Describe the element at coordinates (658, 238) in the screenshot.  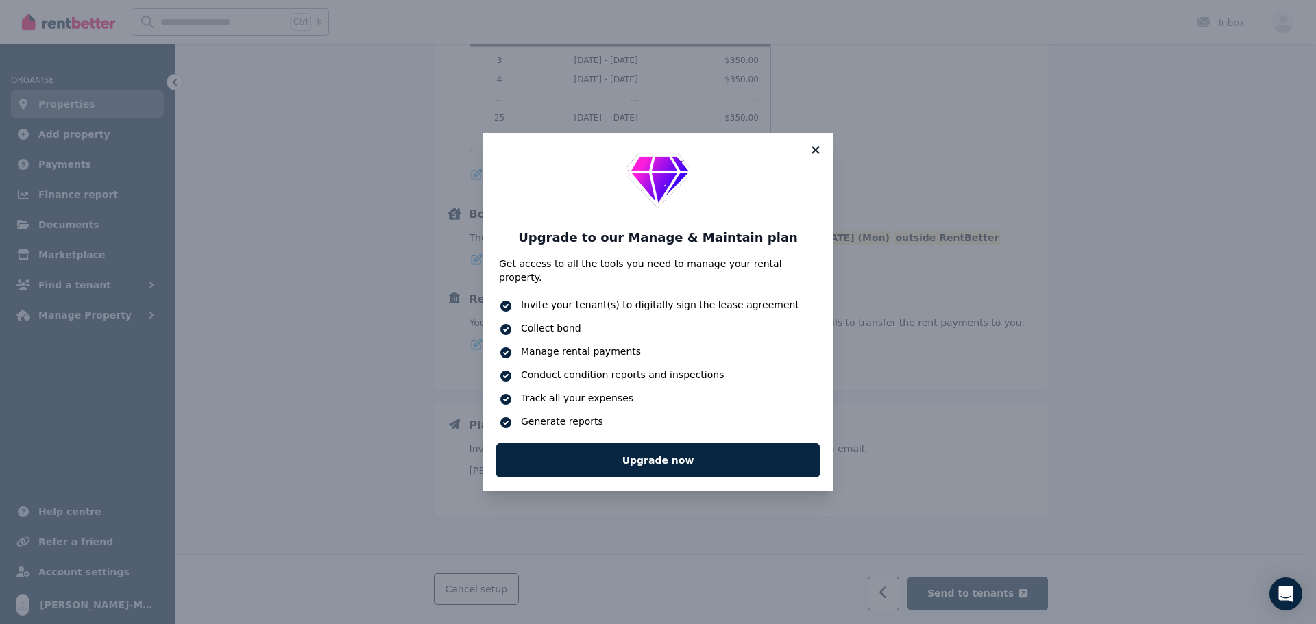
I see `h3: Upgrade to our Manage & Maintain plan` at that location.